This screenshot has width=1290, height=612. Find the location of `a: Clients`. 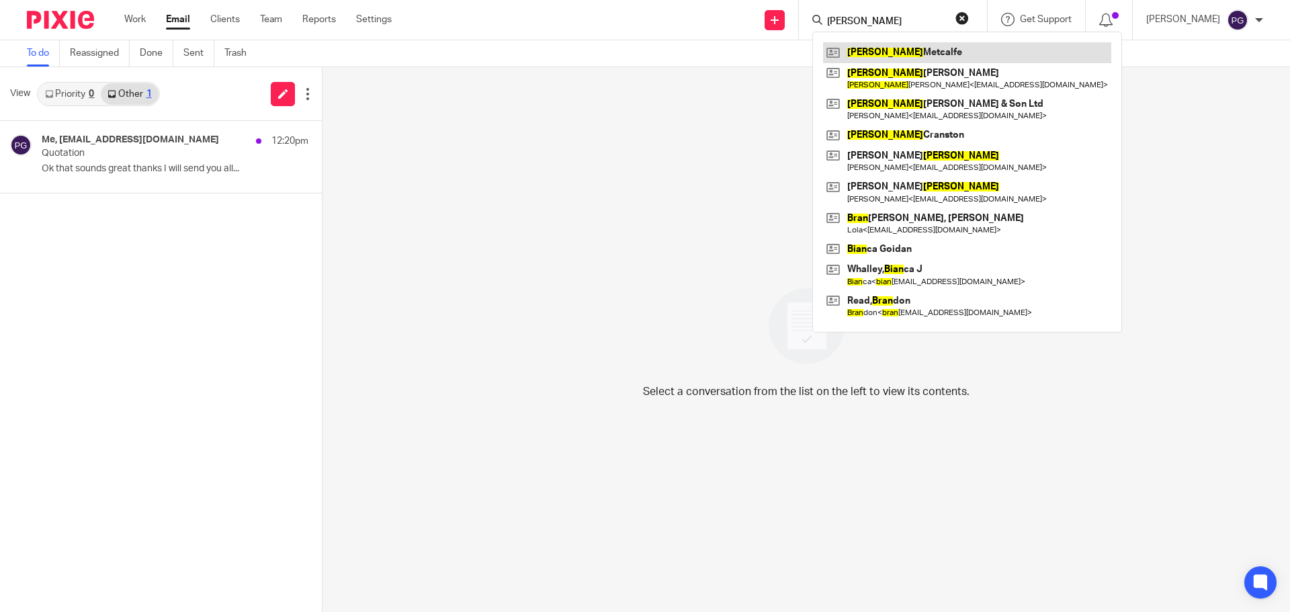

a: Clients is located at coordinates (225, 19).